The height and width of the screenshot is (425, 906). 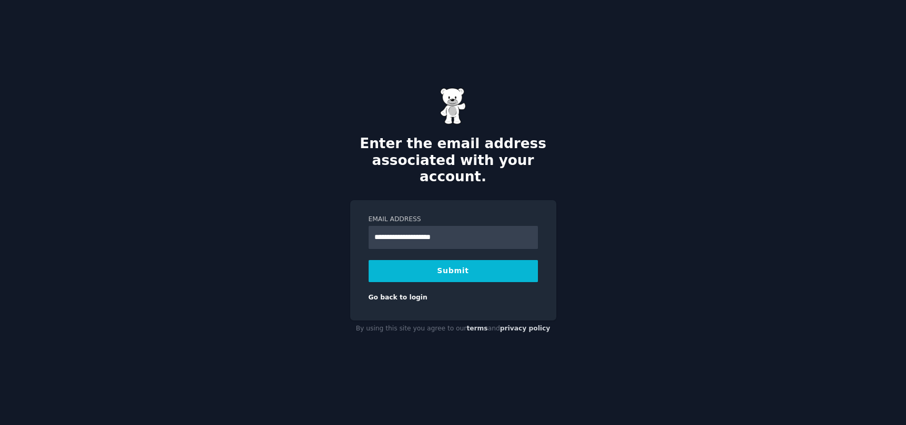 What do you see at coordinates (453, 220) in the screenshot?
I see `label: Email Address` at bounding box center [453, 220].